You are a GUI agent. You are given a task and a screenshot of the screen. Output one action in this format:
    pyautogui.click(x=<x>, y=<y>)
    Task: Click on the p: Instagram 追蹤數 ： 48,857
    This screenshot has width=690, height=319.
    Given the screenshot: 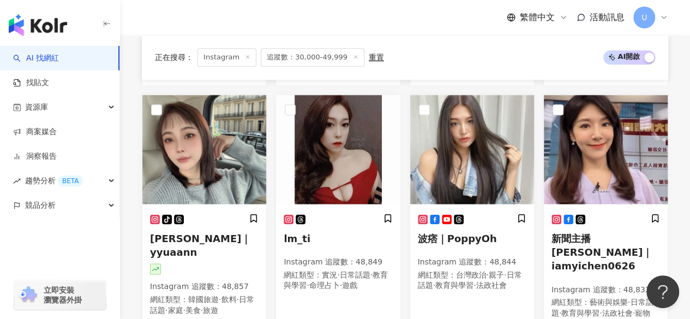 What is the action you would take?
    pyautogui.click(x=204, y=286)
    